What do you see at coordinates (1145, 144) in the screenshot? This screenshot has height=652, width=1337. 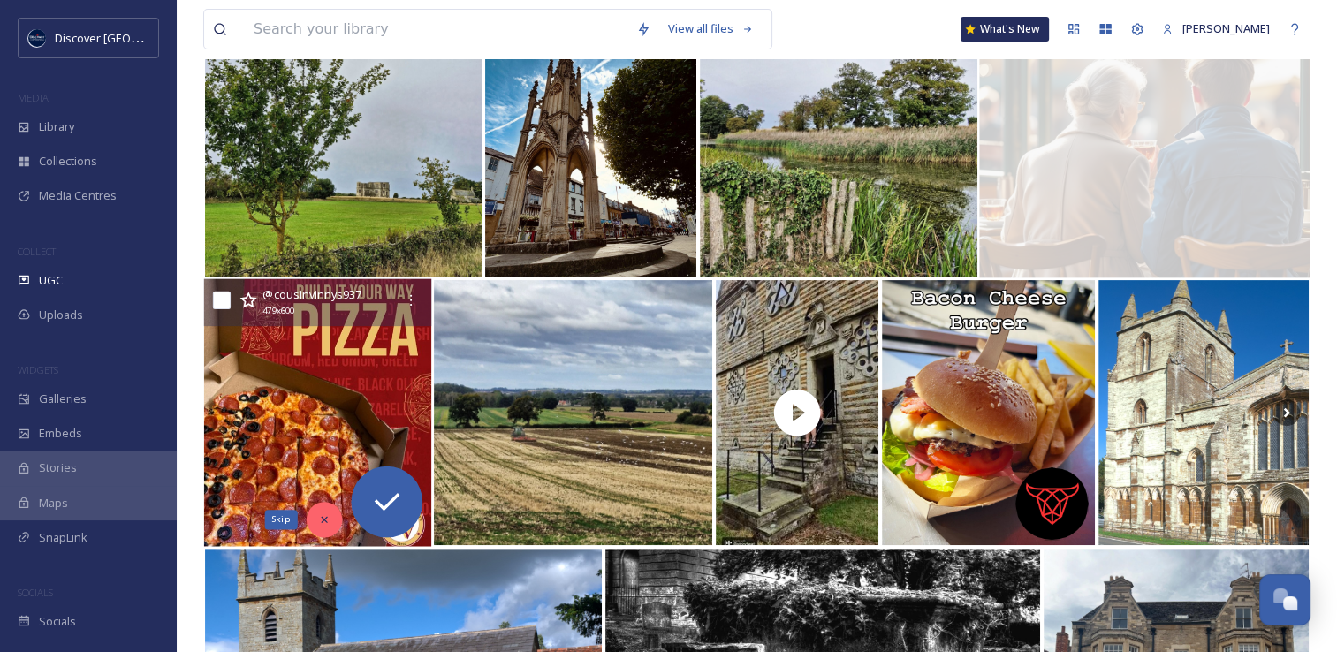 I see `img: Going out for a coffee is easier when you have a friend by your side. ☕ Our companions don’t just...` at bounding box center [1145, 144].